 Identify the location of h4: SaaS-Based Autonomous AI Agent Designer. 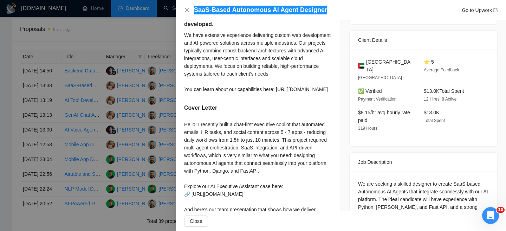
(260, 10).